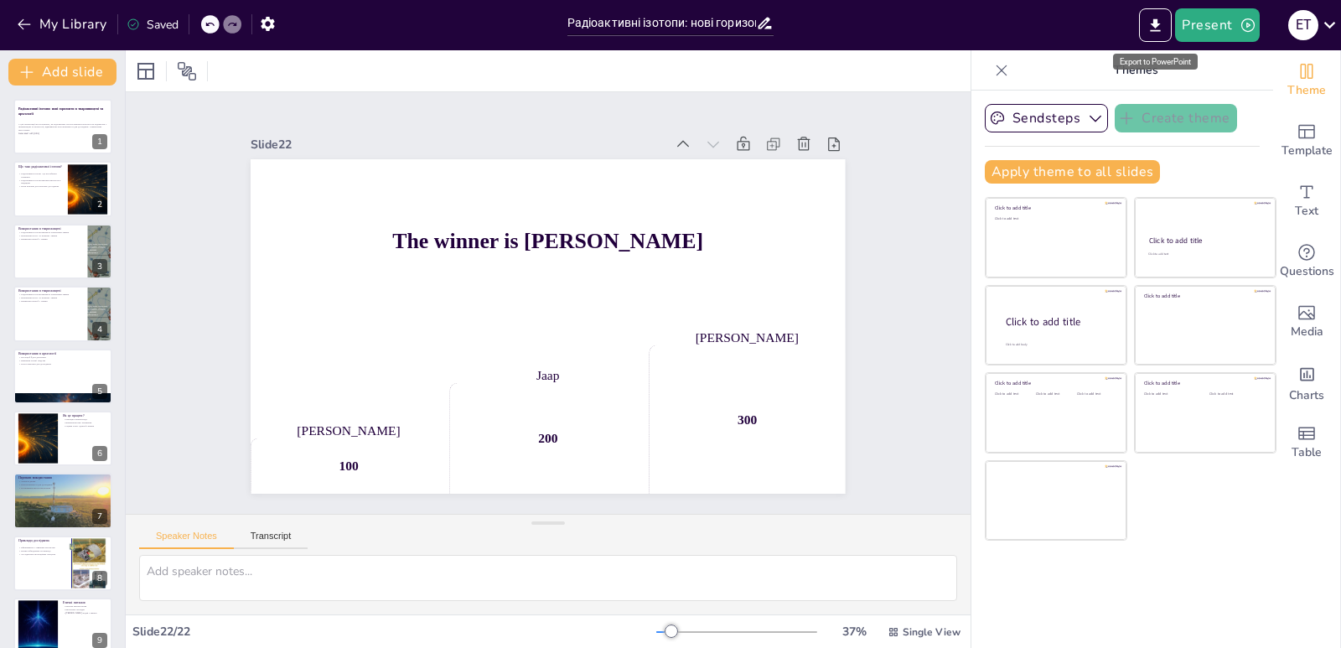 Image resolution: width=1341 pixels, height=648 pixels. I want to click on div: Saved, so click(153, 24).